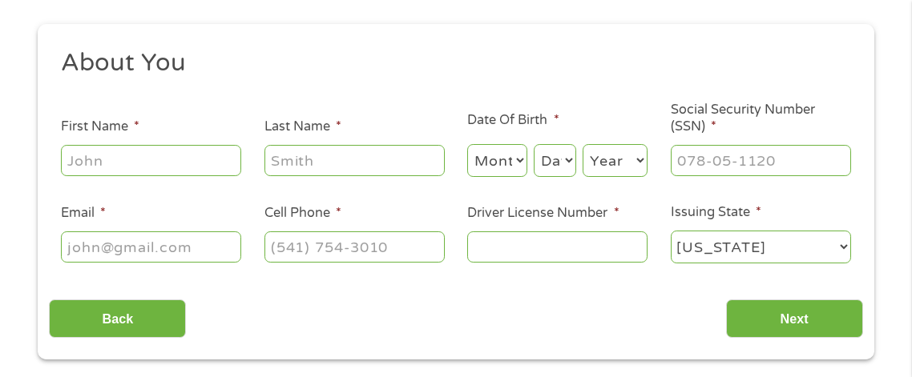 This screenshot has height=377, width=912. Describe the element at coordinates (760, 160) in the screenshot. I see `input: 078-05-1120` at that location.